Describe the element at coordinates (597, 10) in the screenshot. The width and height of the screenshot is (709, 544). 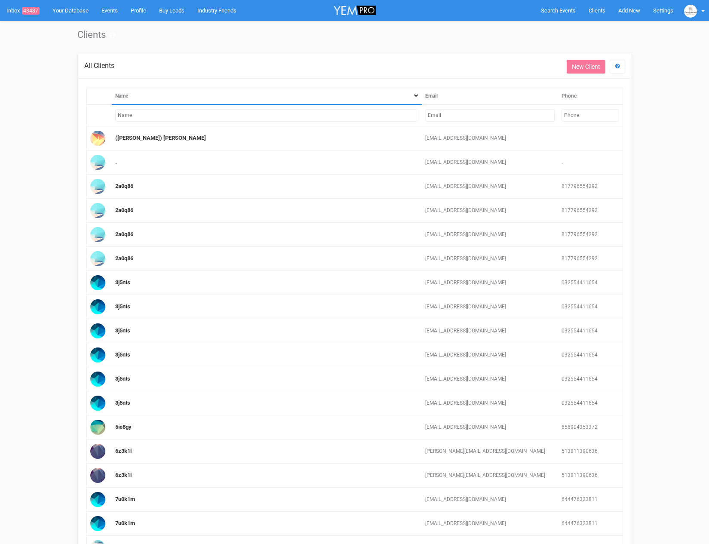
I see `span: Clients` at that location.